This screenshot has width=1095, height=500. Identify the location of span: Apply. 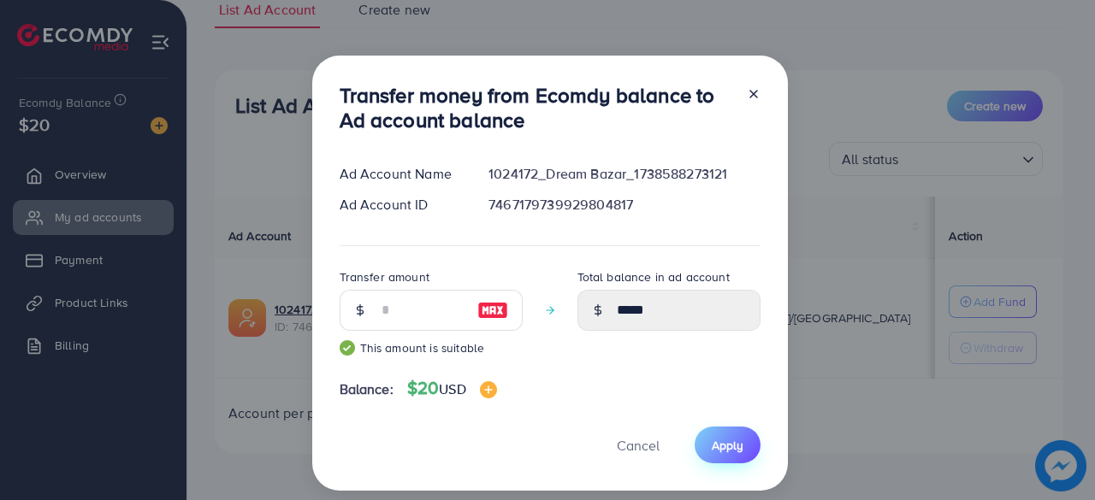
(727, 446).